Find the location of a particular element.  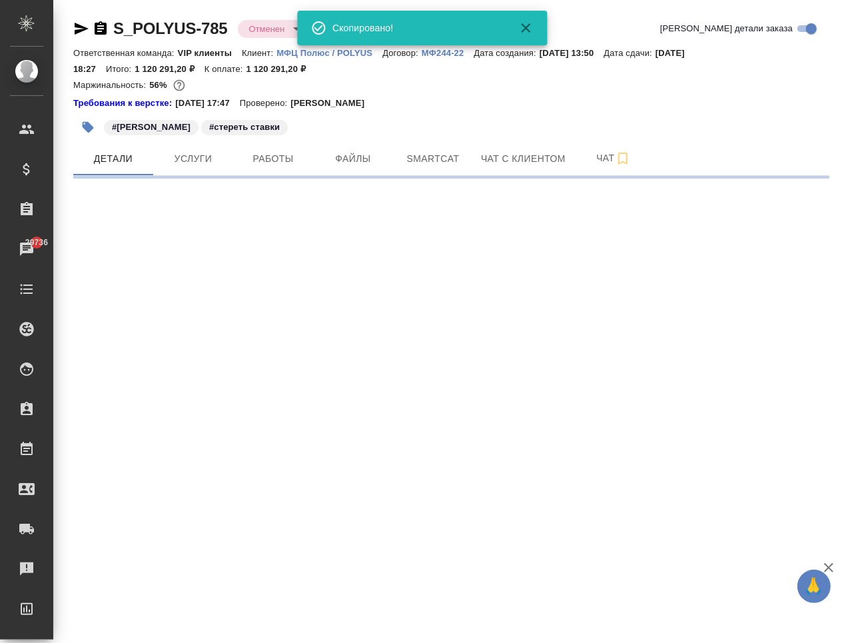

p: #стереть ставки is located at coordinates (244, 127).